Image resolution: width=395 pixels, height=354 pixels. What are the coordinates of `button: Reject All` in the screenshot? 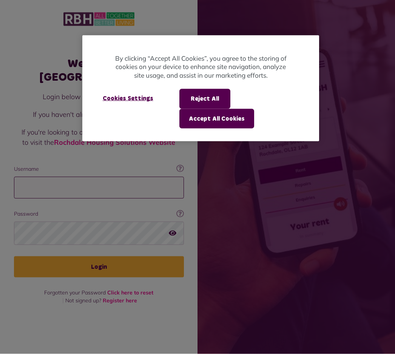 It's located at (205, 99).